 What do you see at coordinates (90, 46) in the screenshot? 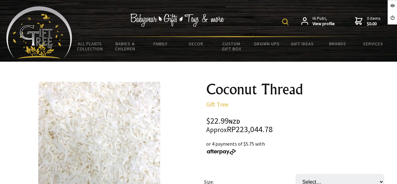
I see `a: All Plants Collection` at bounding box center [90, 46].